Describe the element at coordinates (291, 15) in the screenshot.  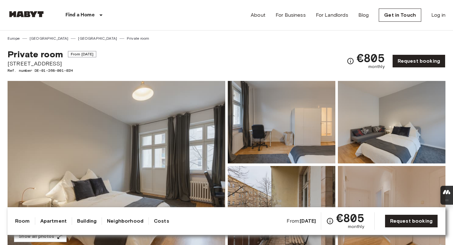
I see `a: For Business` at that location.